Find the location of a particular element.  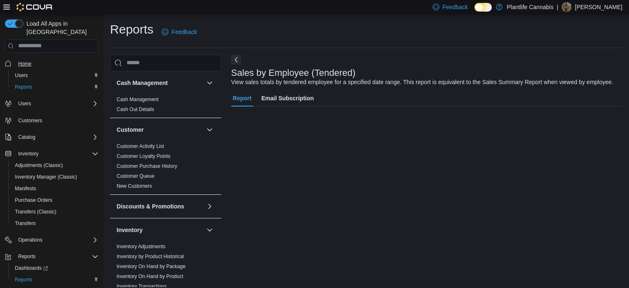

span: Customer Purchase History is located at coordinates (147, 166).